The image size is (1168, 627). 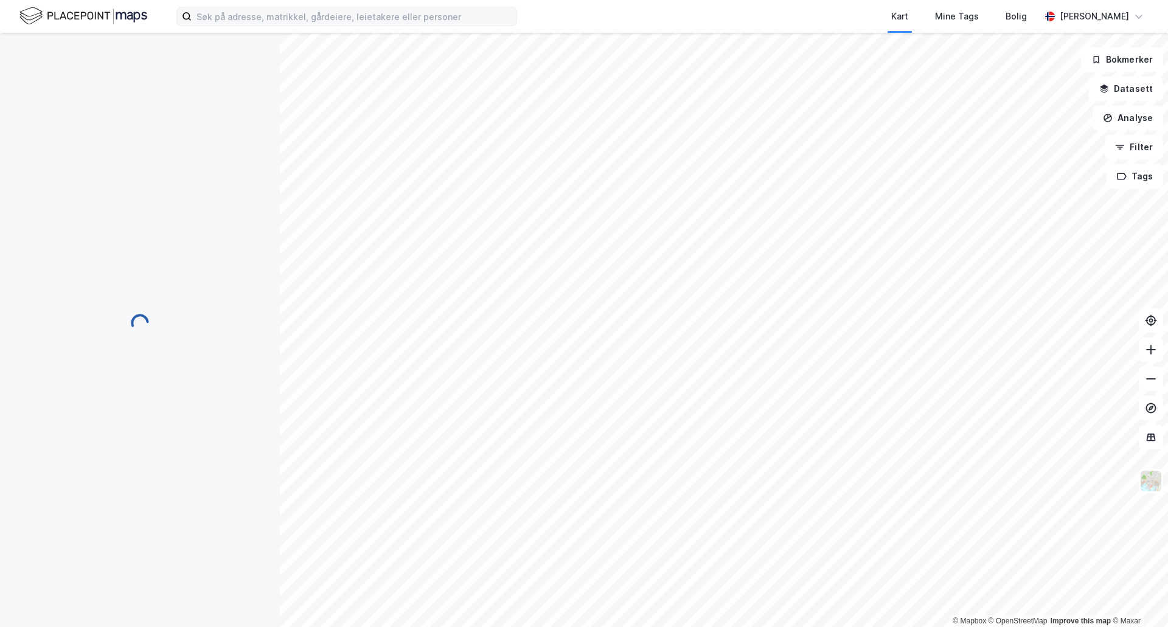 What do you see at coordinates (354, 16) in the screenshot?
I see `input: Søk på adresse, matrikkel, gårdeiere, leietakere eller personer` at bounding box center [354, 16].